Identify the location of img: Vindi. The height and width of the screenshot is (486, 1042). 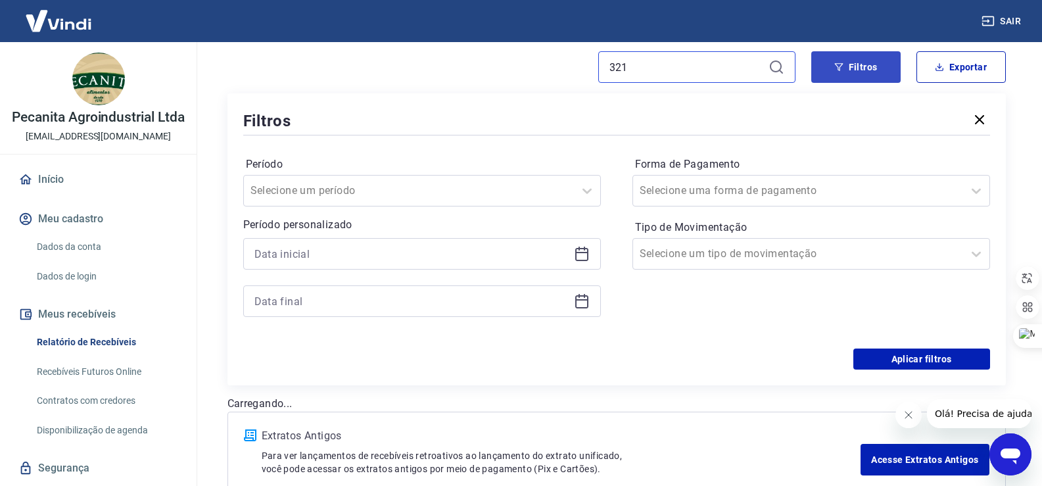
(59, 20).